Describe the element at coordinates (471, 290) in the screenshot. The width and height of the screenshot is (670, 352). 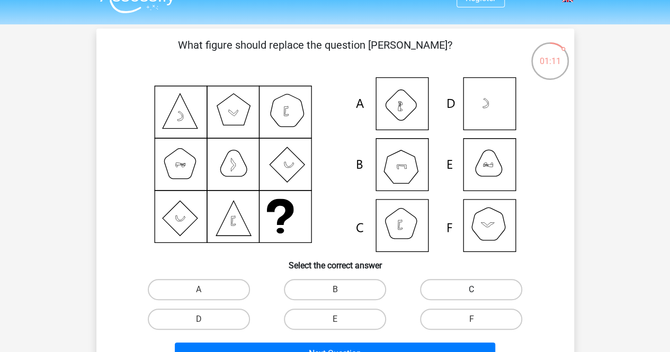
I see `label: C` at that location.